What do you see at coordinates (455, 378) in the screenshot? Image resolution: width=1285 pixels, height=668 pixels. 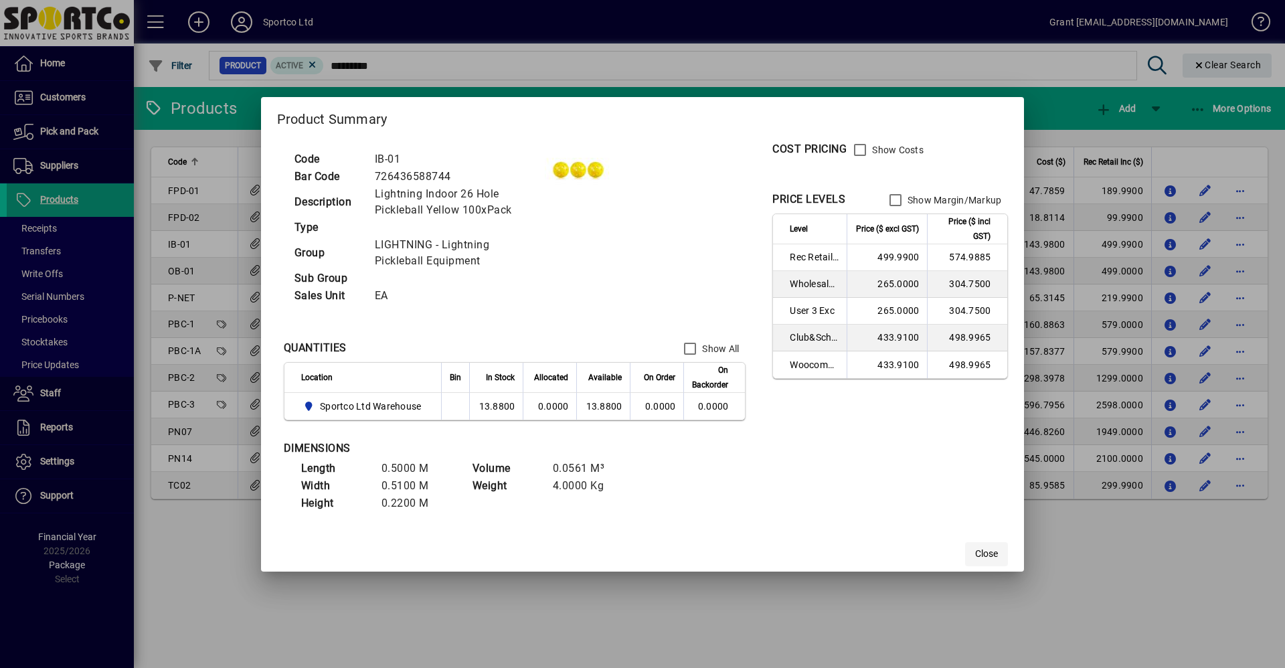 I see `span: Bin` at bounding box center [455, 378].